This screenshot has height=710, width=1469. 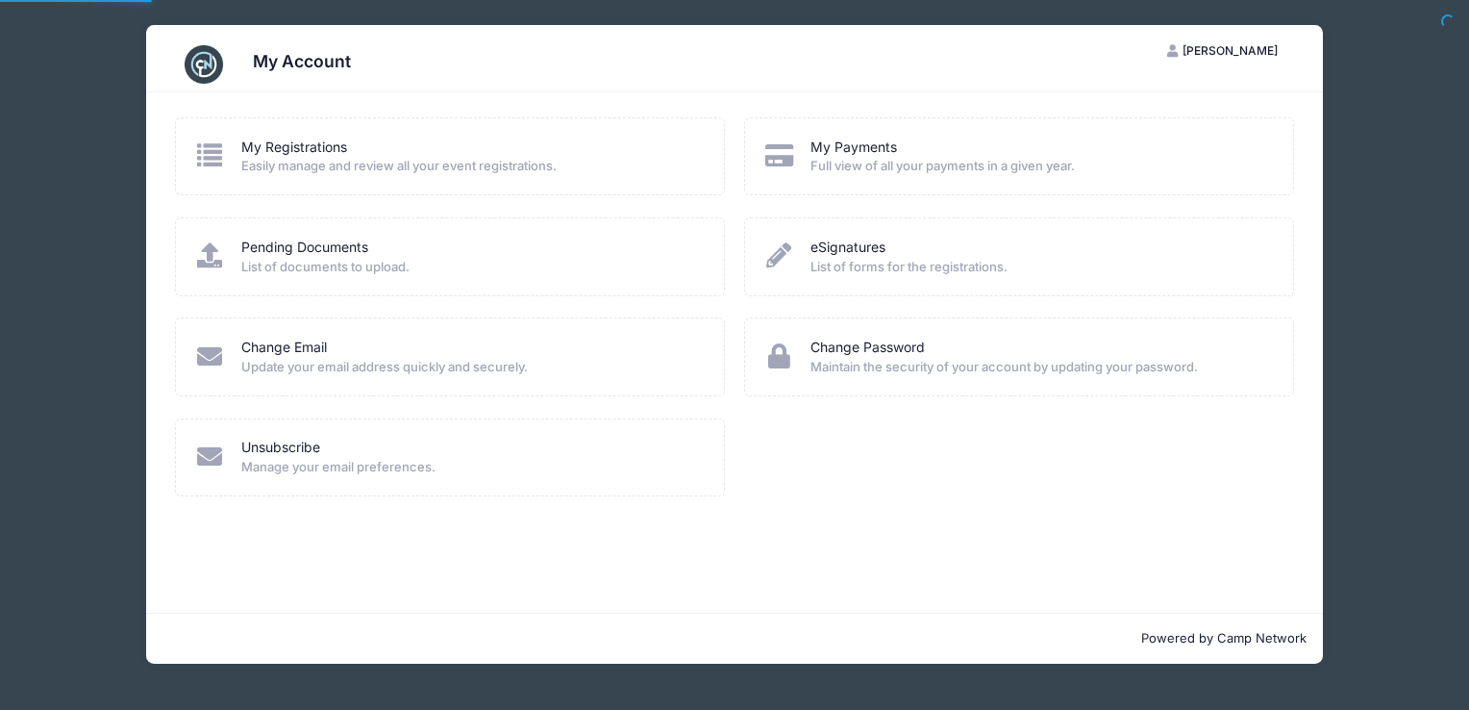 I want to click on a: Change Email, so click(x=284, y=347).